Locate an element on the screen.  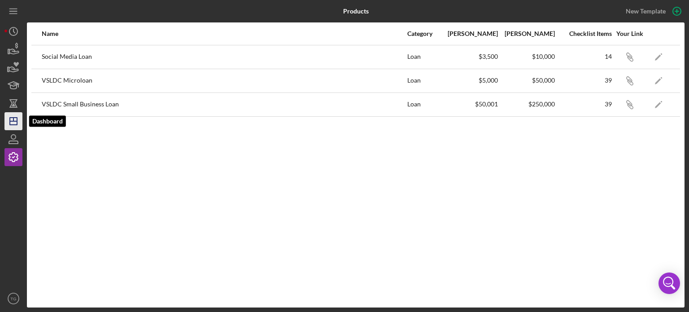
b: Products is located at coordinates (355, 11).